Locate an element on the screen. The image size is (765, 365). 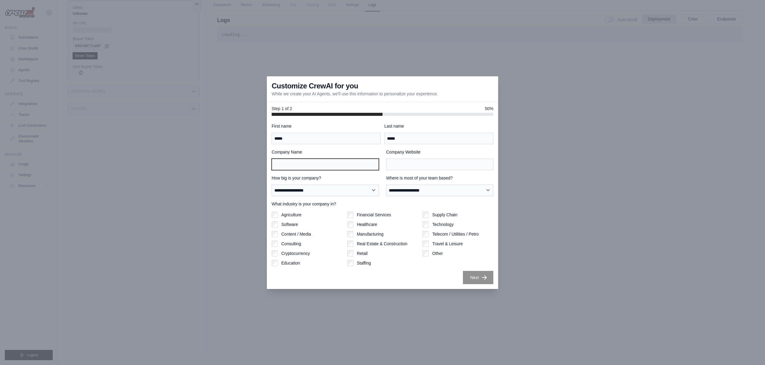
label: How big is your company? is located at coordinates (325, 178).